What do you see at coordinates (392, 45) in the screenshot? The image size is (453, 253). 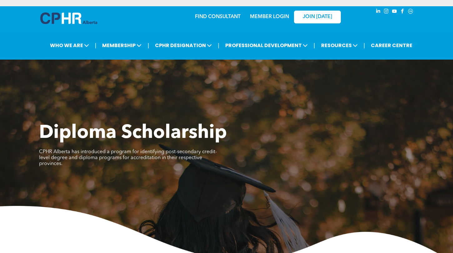 I see `a: CAREER CENTRE` at bounding box center [392, 45].